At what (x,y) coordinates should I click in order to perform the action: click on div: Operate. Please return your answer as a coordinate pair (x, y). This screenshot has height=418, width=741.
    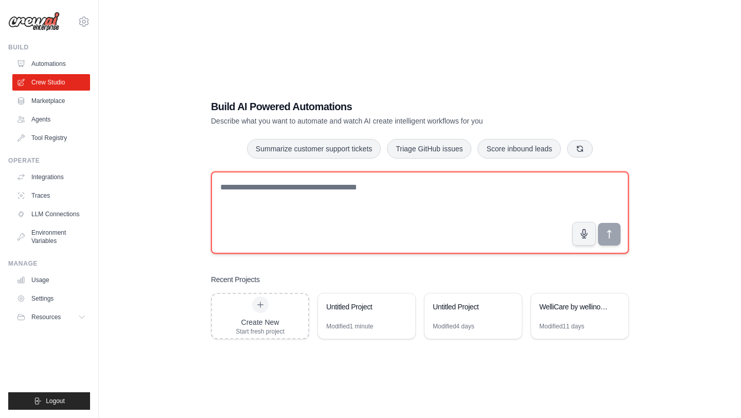
    Looking at the image, I should click on (49, 160).